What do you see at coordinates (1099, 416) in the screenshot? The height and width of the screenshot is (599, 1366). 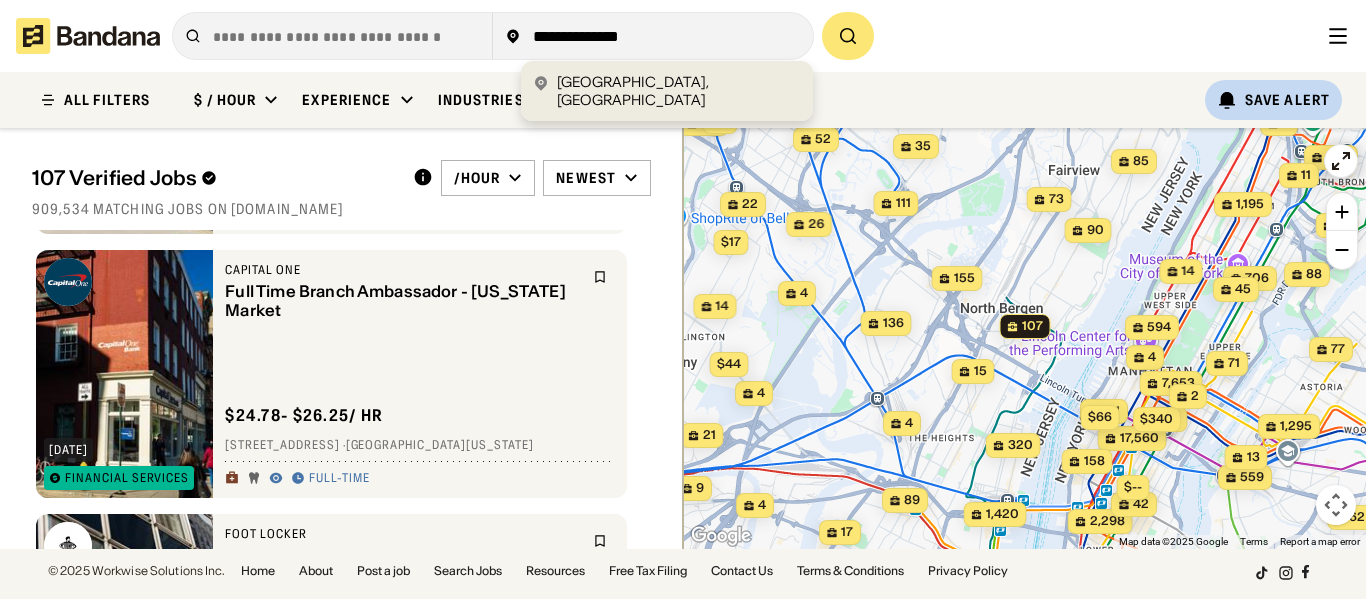 I see `span: $66` at bounding box center [1099, 416].